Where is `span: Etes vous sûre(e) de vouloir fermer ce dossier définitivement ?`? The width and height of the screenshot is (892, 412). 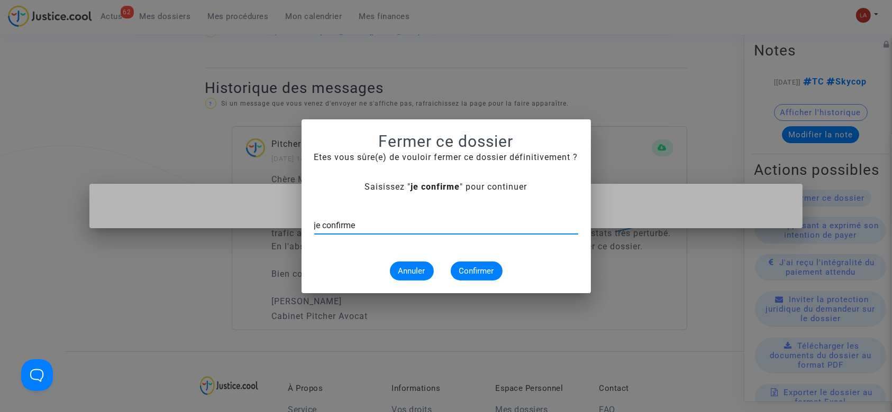
span: Etes vous sûre(e) de vouloir fermer ce dossier définitivement ? is located at coordinates (446, 157).